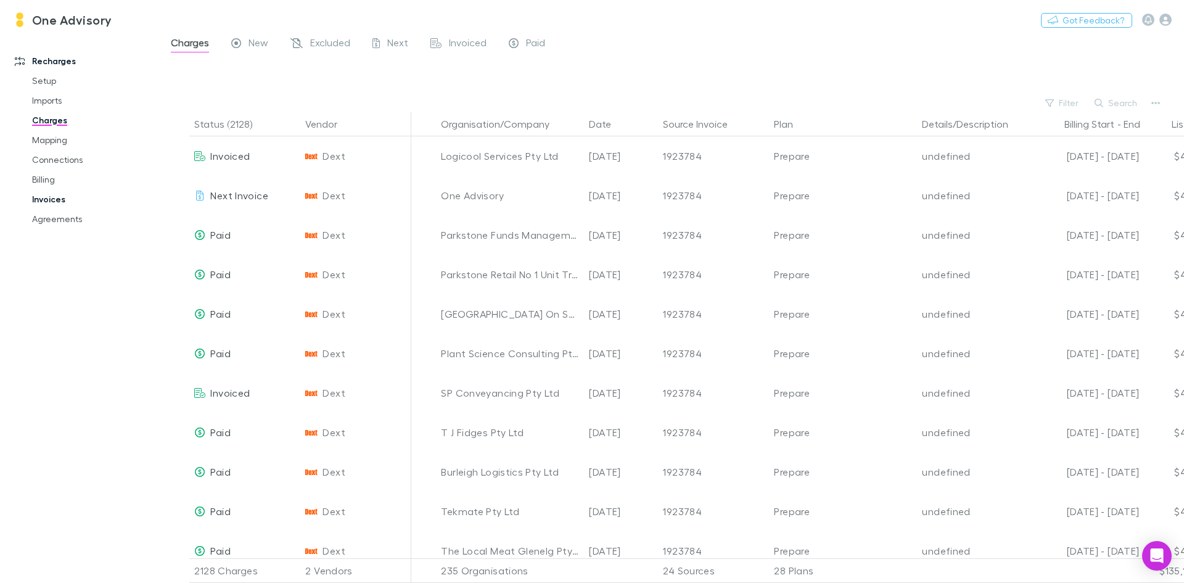 This screenshot has height=583, width=1184. I want to click on a: Billing, so click(93, 180).